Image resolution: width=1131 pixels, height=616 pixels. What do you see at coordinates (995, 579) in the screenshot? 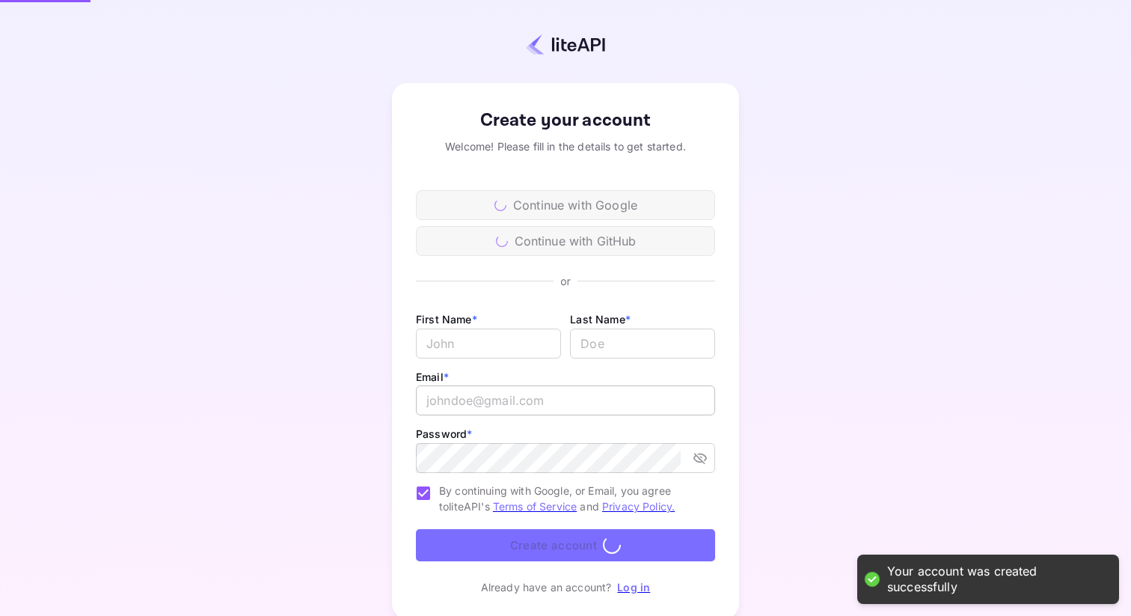
I see `div: Your account was created successfully` at bounding box center [995, 579].